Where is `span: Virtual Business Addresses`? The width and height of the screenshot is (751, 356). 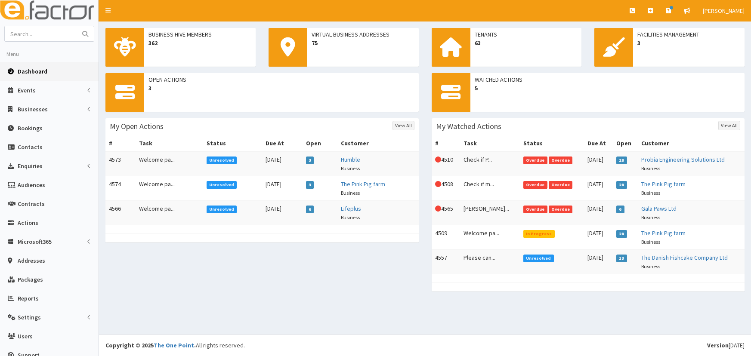
span: Virtual Business Addresses is located at coordinates (363, 34).